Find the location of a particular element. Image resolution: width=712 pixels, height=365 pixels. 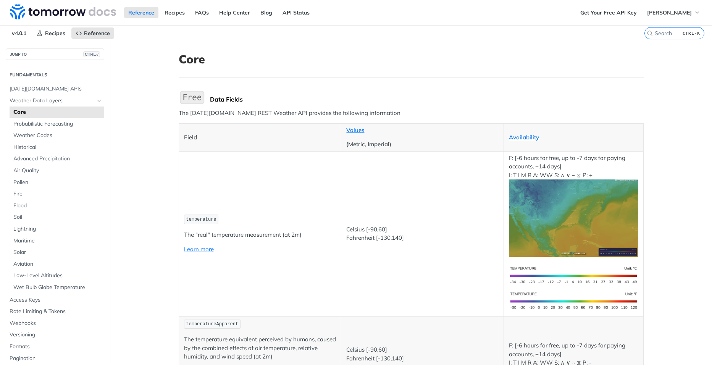

p: F: [-6 hours for free, up to -7 days for paying accounts, +14 days] I: T I M R A: WW S: ∧ ∨ ~ ⧖ P: + is located at coordinates (573, 205).